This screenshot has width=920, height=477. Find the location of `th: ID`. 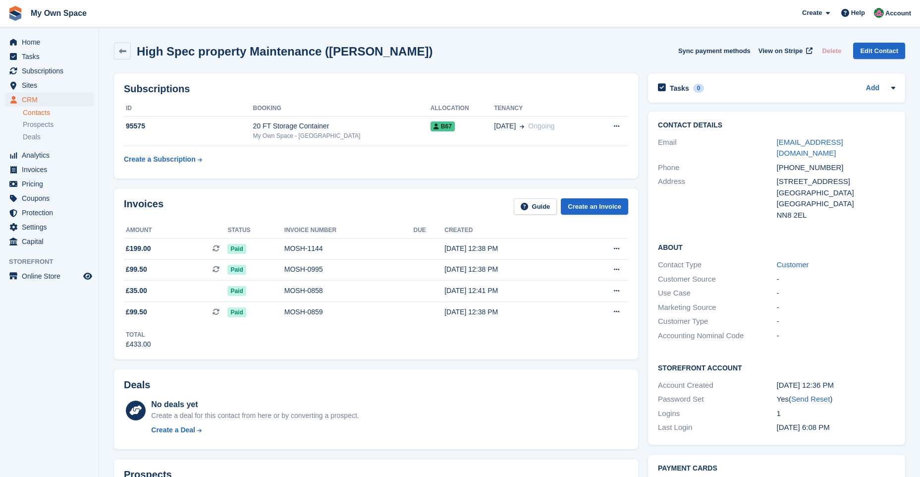

th: ID is located at coordinates (188, 109).